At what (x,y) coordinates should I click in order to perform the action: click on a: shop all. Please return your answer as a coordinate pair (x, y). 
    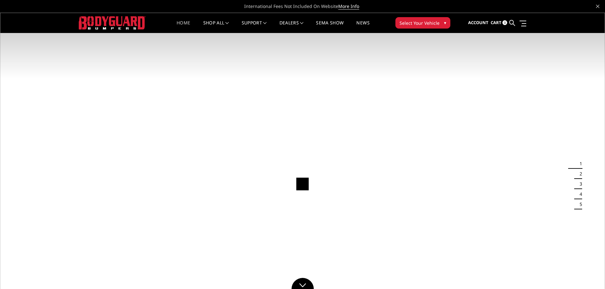
    Looking at the image, I should click on (216, 27).